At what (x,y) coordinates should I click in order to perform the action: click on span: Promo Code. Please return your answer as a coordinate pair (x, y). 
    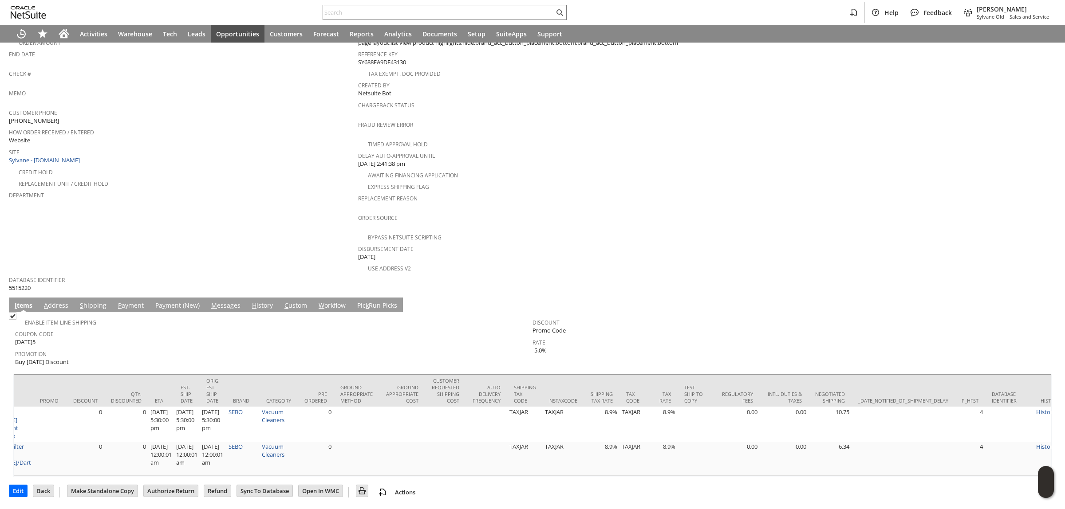
    Looking at the image, I should click on (549, 331).